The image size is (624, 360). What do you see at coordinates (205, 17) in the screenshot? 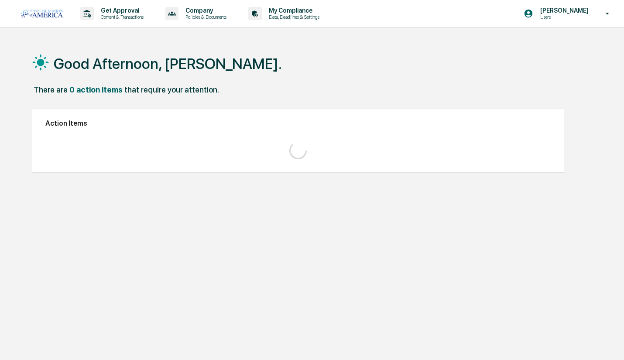
I see `p: Policies & Documents` at bounding box center [205, 17].